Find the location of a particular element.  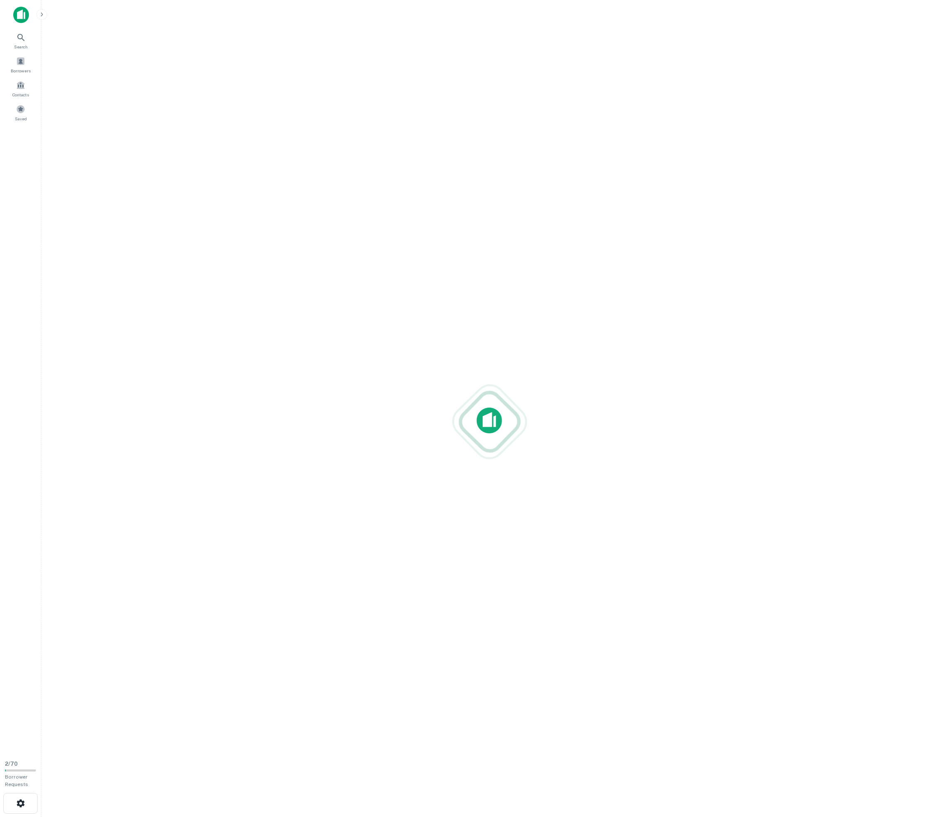

span: Saved is located at coordinates (21, 119).